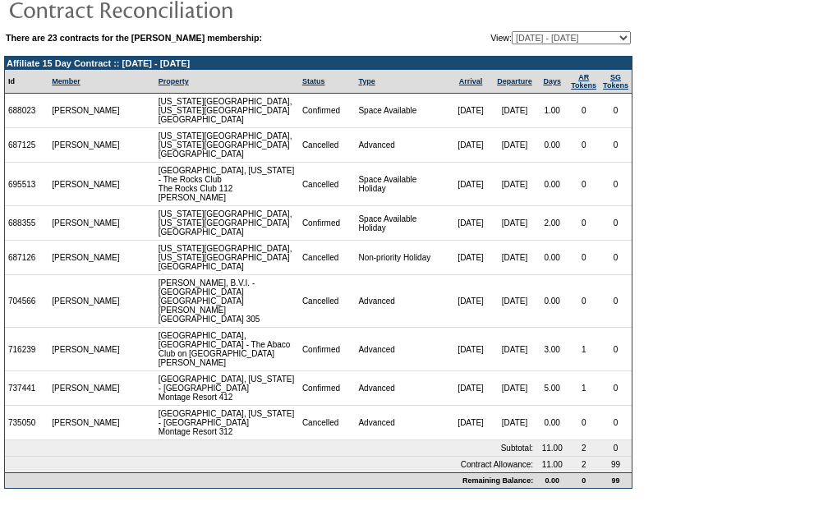  What do you see at coordinates (520, 38) in the screenshot?
I see `td: View:` at bounding box center [520, 38].